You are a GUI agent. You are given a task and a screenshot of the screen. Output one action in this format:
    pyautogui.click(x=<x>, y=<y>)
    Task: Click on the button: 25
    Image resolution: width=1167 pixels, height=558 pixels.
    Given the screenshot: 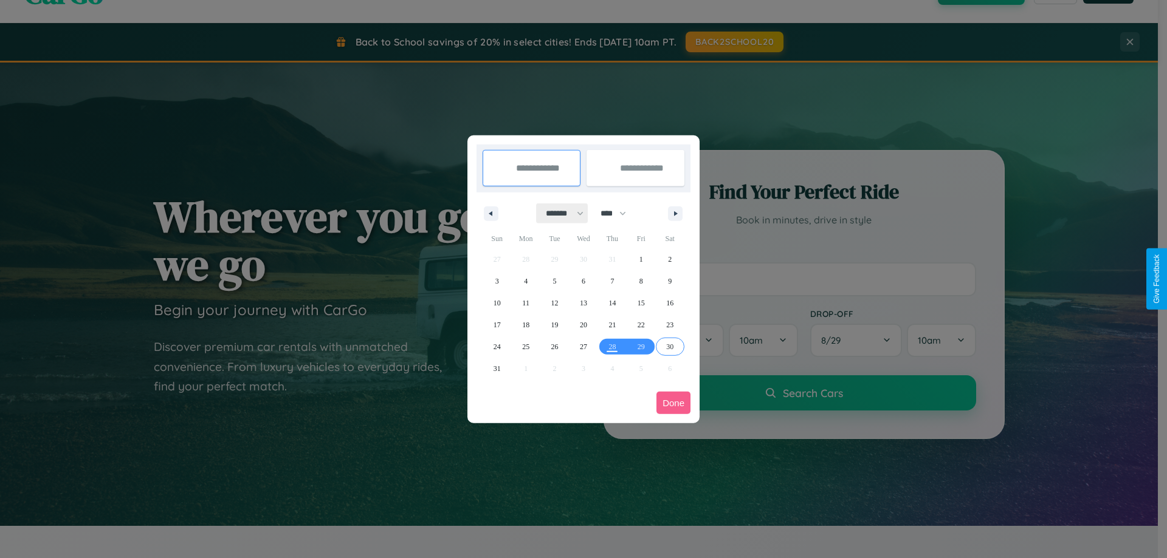 What is the action you would take?
    pyautogui.click(x=525, y=347)
    